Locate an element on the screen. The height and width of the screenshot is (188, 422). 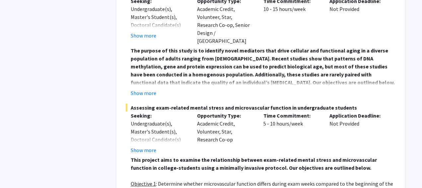
strong: The purpose of this study is to identify novel mediators that drive cellular and functional aging... is located at coordinates (263, 66).